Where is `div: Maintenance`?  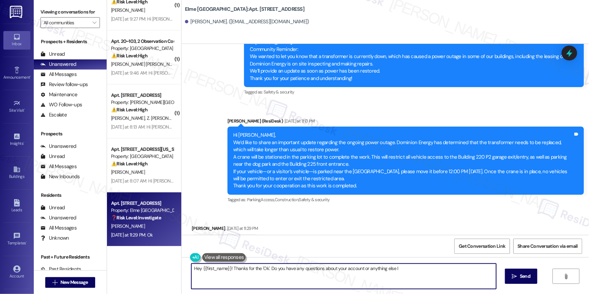 div: Maintenance is located at coordinates (59, 94).